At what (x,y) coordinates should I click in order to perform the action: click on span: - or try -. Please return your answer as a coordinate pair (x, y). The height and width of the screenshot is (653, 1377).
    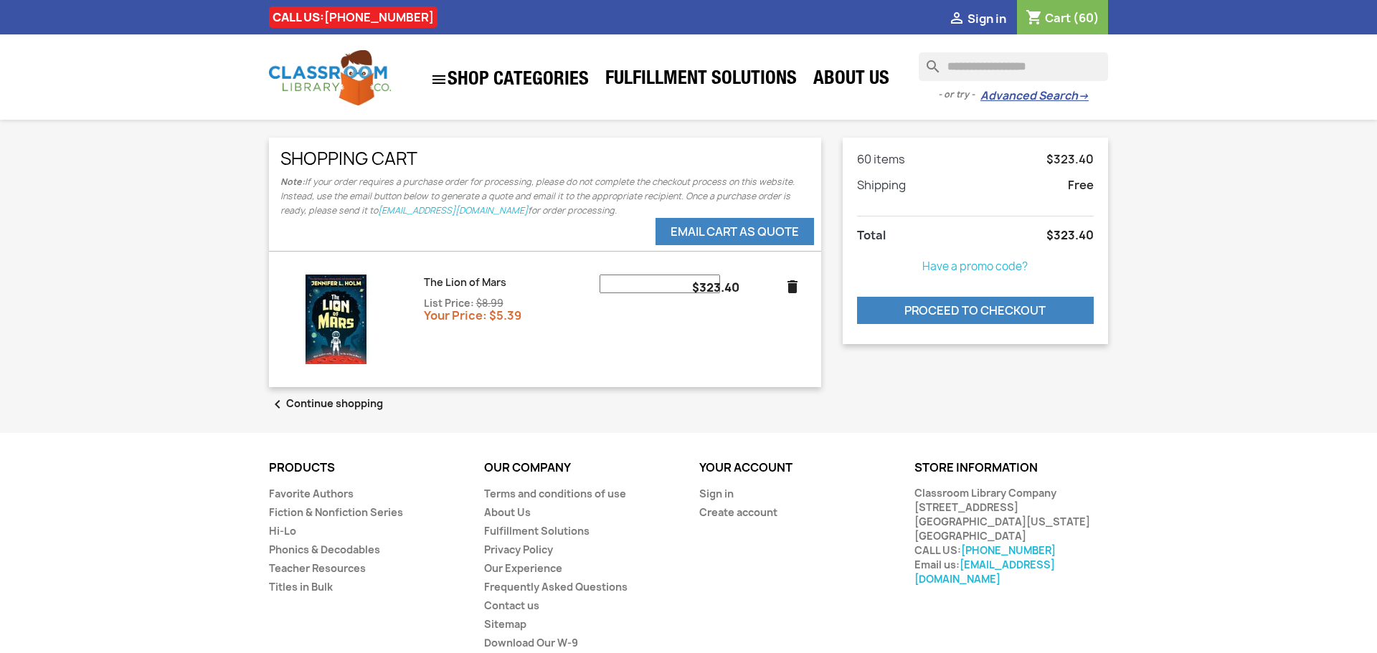
    Looking at the image, I should click on (959, 95).